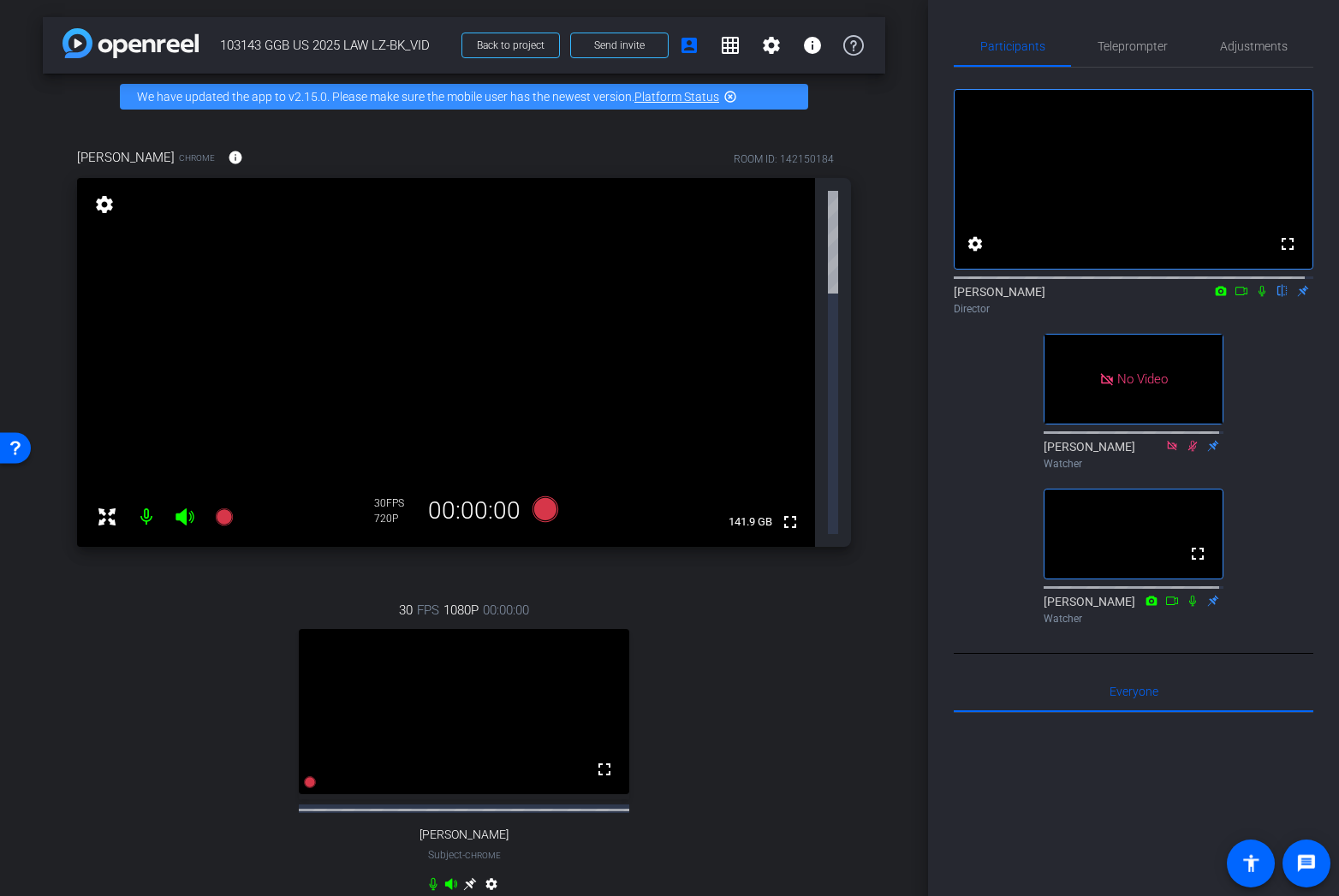  Describe the element at coordinates (689, 46) in the screenshot. I see `mat-icon: account_box` at that location.